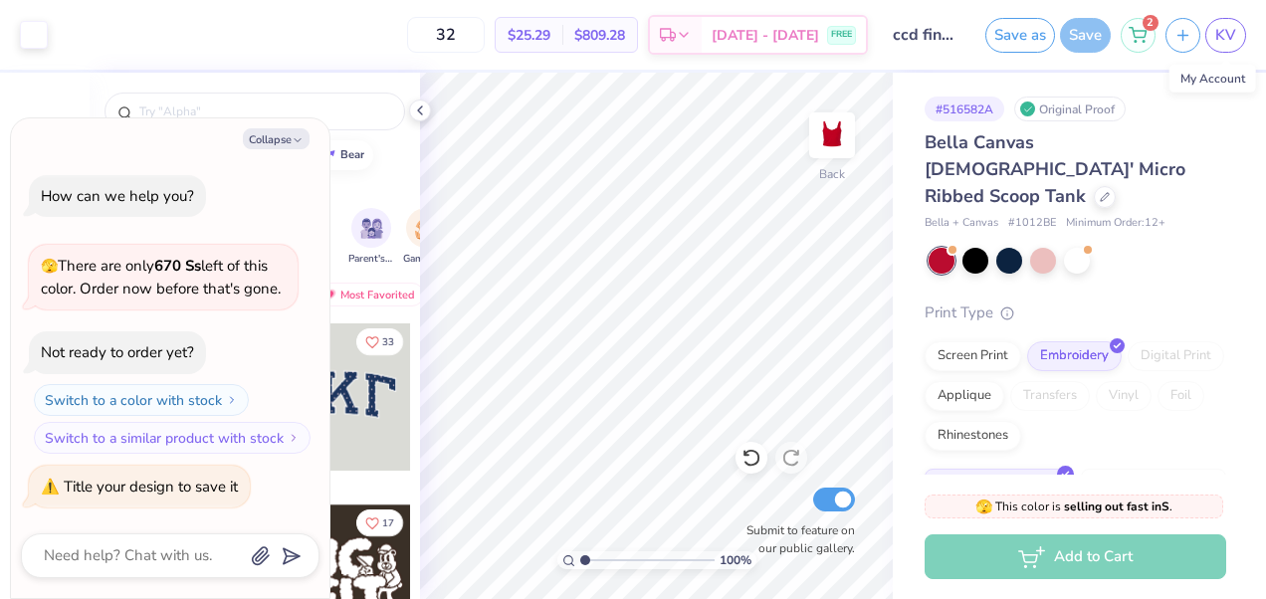 Image resolution: width=1266 pixels, height=599 pixels. I want to click on div: filter for Game Day, so click(426, 237).